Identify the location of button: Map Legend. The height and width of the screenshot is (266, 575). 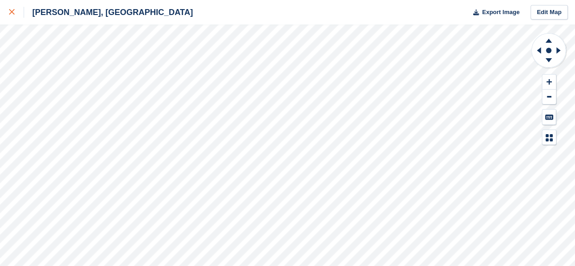
(549, 137).